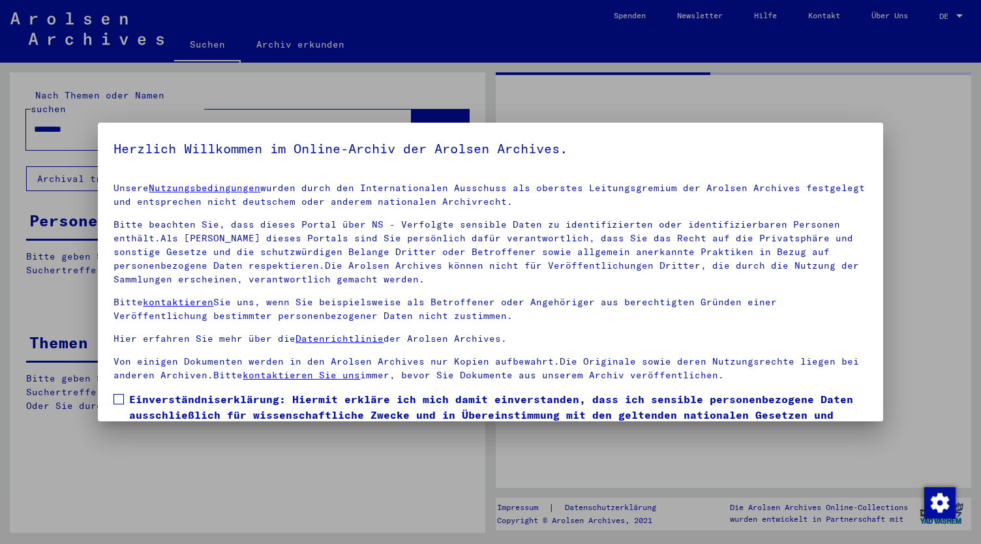  Describe the element at coordinates (204, 188) in the screenshot. I see `a: Nutzungsbedingungen` at that location.